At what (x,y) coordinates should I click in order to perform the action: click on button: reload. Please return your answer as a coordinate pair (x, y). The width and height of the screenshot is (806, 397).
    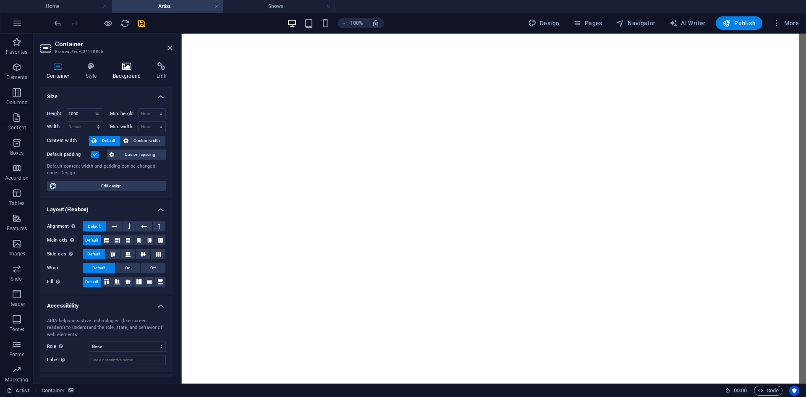
    Looking at the image, I should click on (125, 23).